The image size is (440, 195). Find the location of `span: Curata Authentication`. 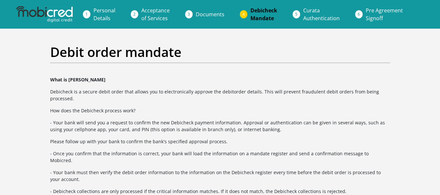

span: Curata Authentication is located at coordinates (321, 14).